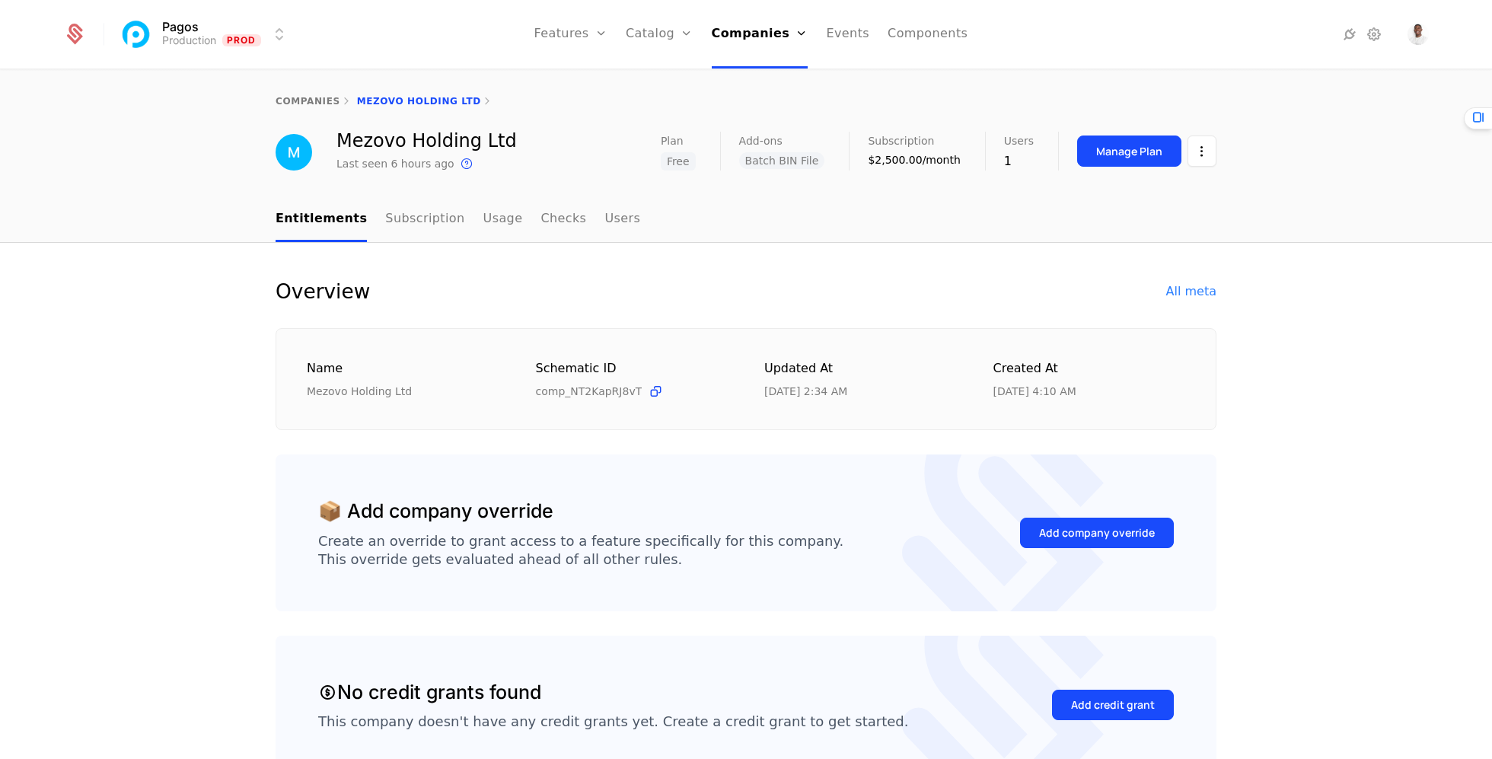  What do you see at coordinates (458, 219) in the screenshot?
I see `ul: Choose Sub Page` at bounding box center [458, 219].